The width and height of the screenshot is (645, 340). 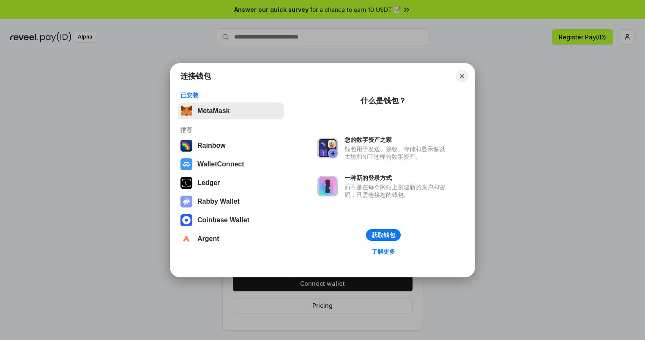 What do you see at coordinates (231, 130) in the screenshot?
I see `div: 推荐` at bounding box center [231, 130].